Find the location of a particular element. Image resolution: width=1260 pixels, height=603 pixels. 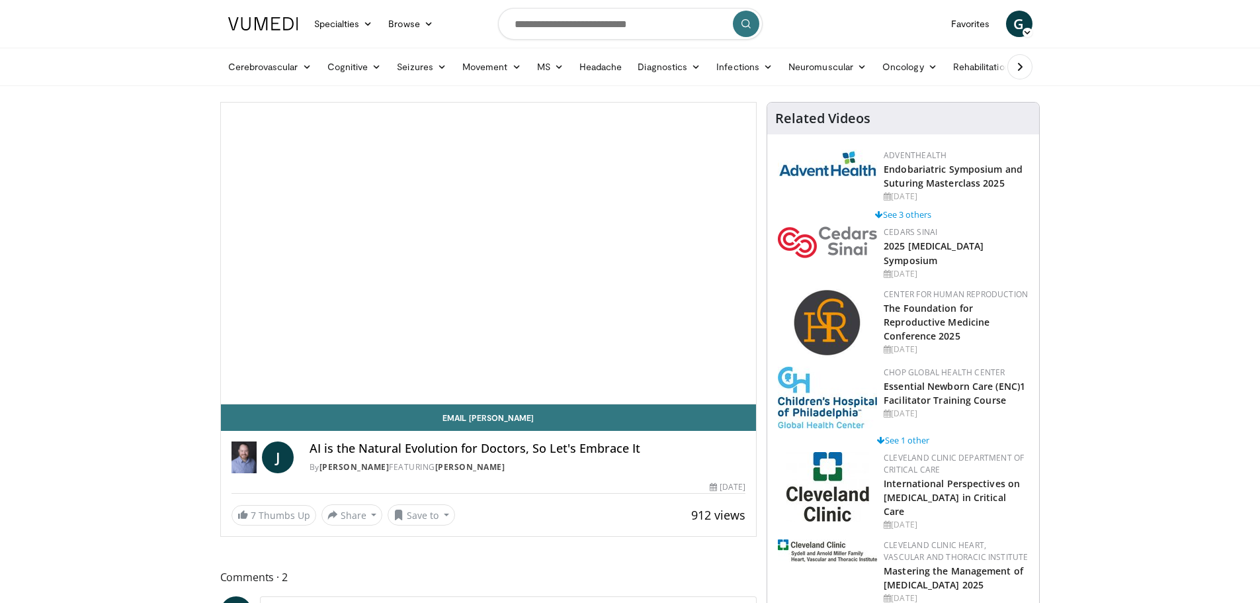

a: Favorites is located at coordinates (970, 24).